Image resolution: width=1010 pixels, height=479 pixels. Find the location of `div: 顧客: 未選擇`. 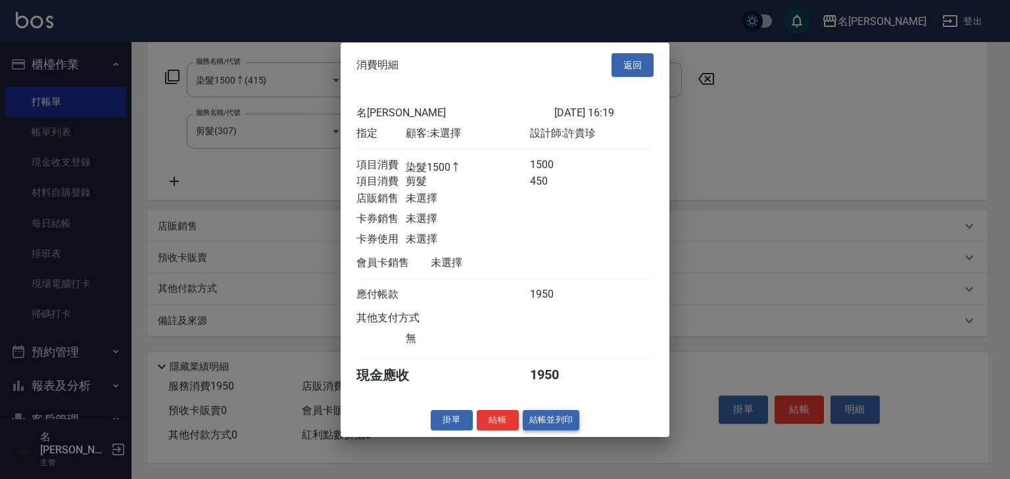

div: 顧客: 未選擇 is located at coordinates (468, 133).